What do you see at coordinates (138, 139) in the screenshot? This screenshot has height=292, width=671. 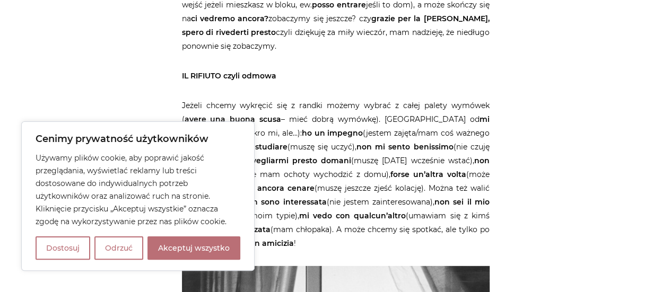 I see `p: Cenimy prywatność użytkowników` at bounding box center [138, 139].